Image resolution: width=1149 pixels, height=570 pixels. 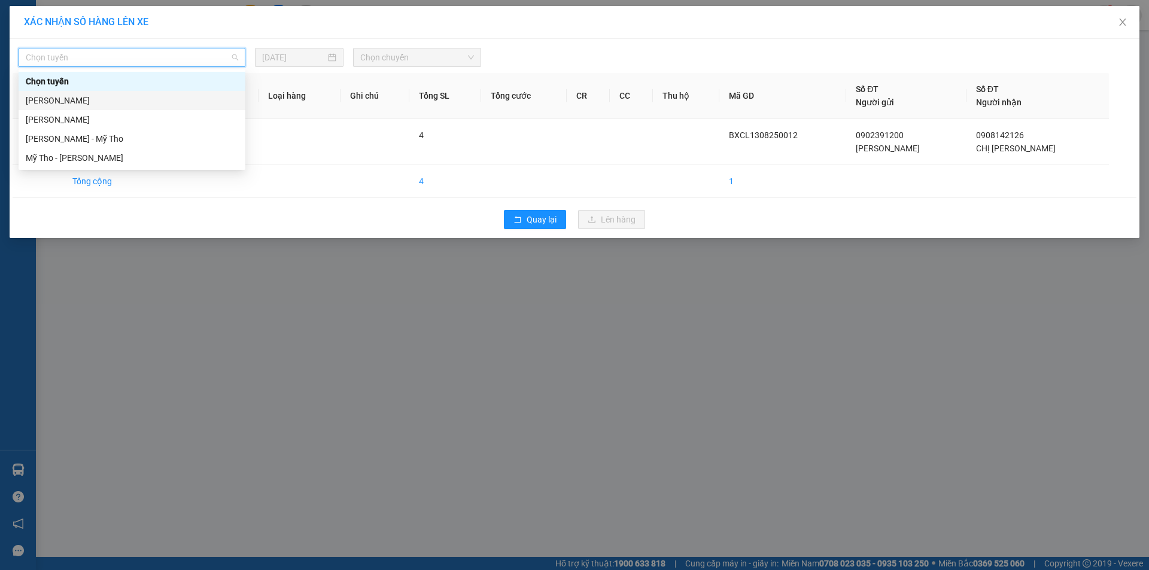 What do you see at coordinates (1123, 22) in the screenshot?
I see `span: close` at bounding box center [1123, 22].